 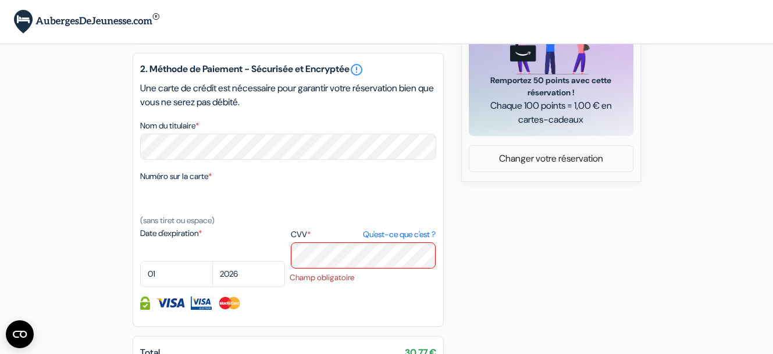 What do you see at coordinates (212, 233) in the screenshot?
I see `label: Date d'expiration` at bounding box center [212, 233].